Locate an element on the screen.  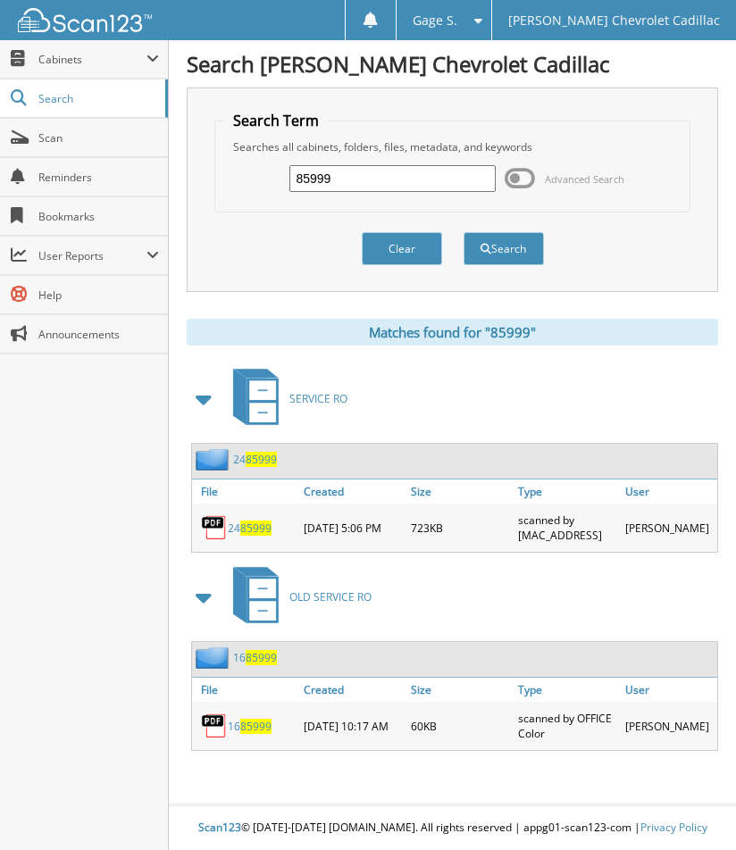
span: Advanced Search is located at coordinates (584, 179).